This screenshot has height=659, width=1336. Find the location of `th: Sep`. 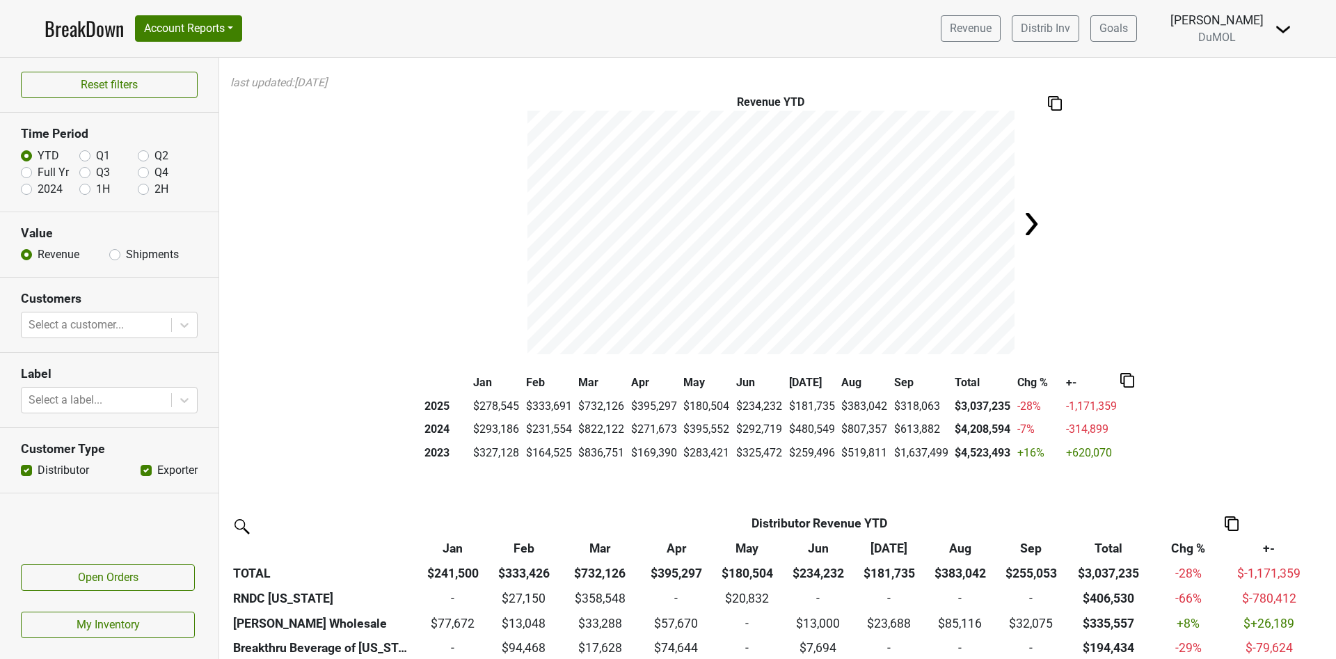

th: Sep is located at coordinates (921, 383).